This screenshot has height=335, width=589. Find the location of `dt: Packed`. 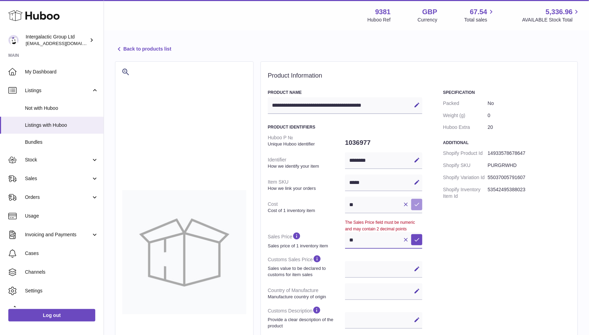

dt: Packed is located at coordinates (465, 103).